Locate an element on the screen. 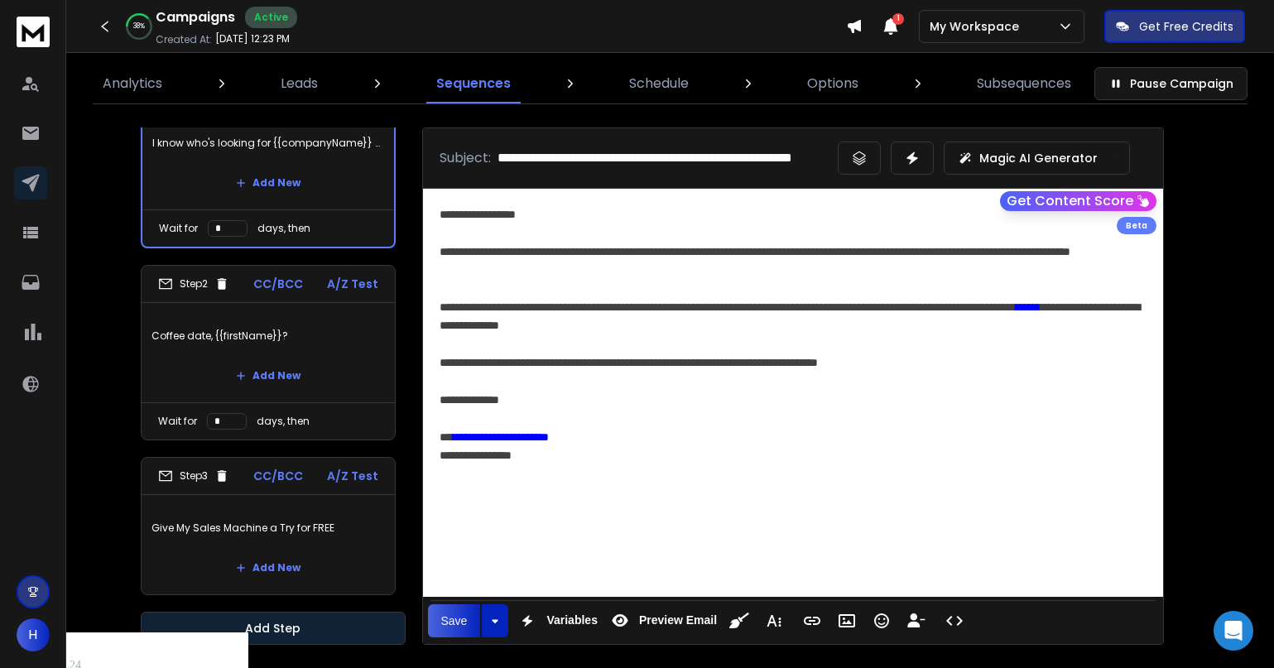 Image resolution: width=1274 pixels, height=668 pixels. a: Subsequences is located at coordinates (1024, 84).